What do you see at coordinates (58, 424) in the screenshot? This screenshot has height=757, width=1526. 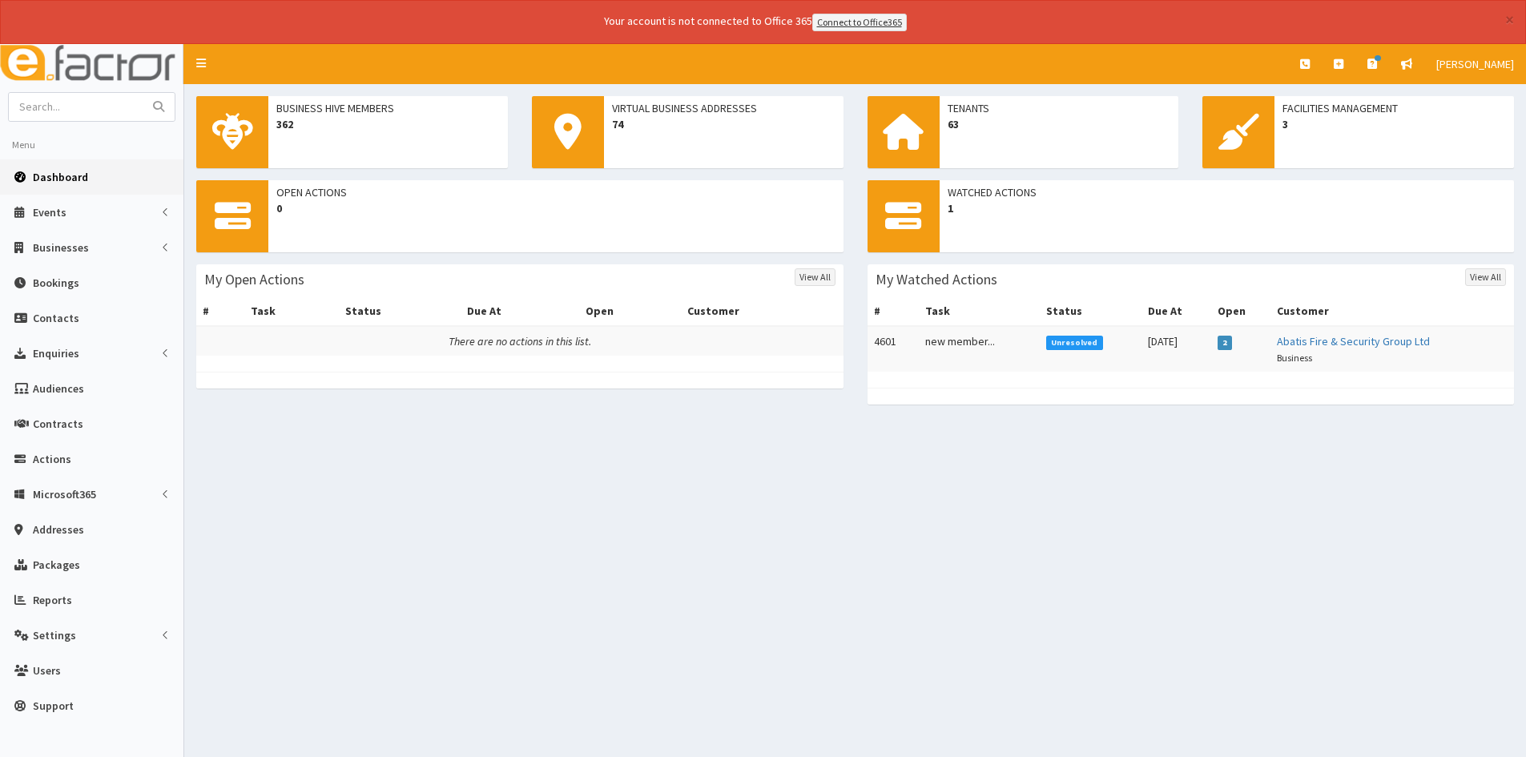 I see `span: Contracts` at bounding box center [58, 424].